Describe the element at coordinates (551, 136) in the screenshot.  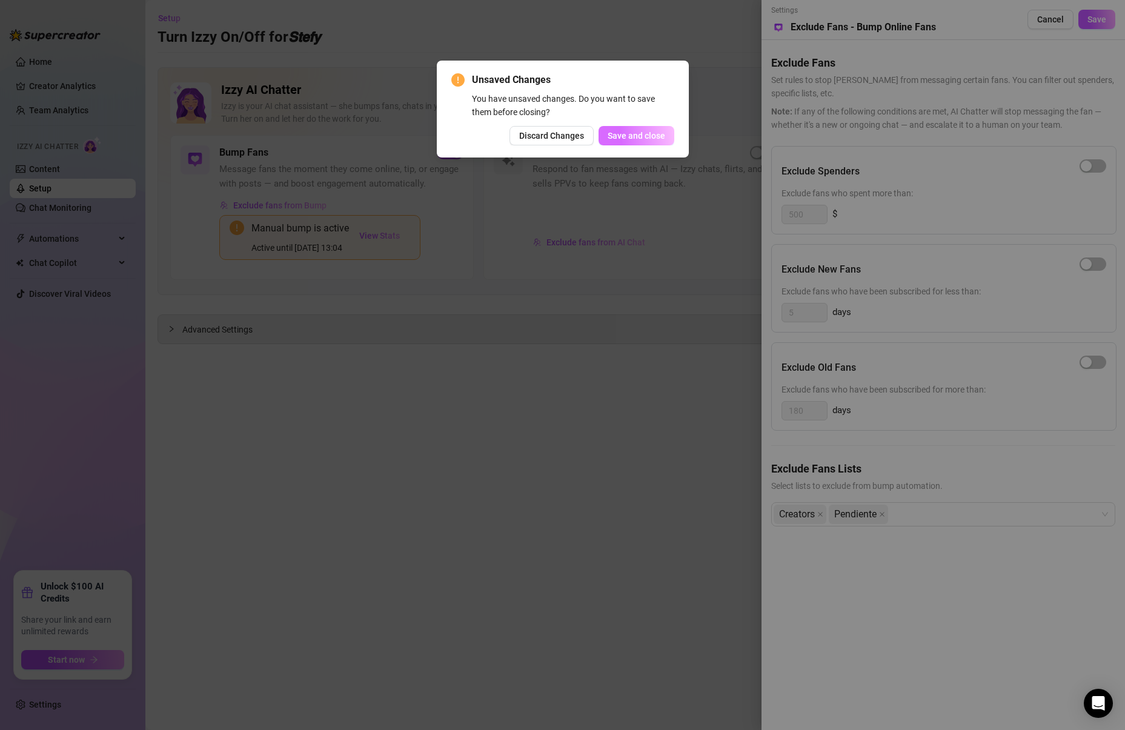
I see `button: Discard Changes` at that location.